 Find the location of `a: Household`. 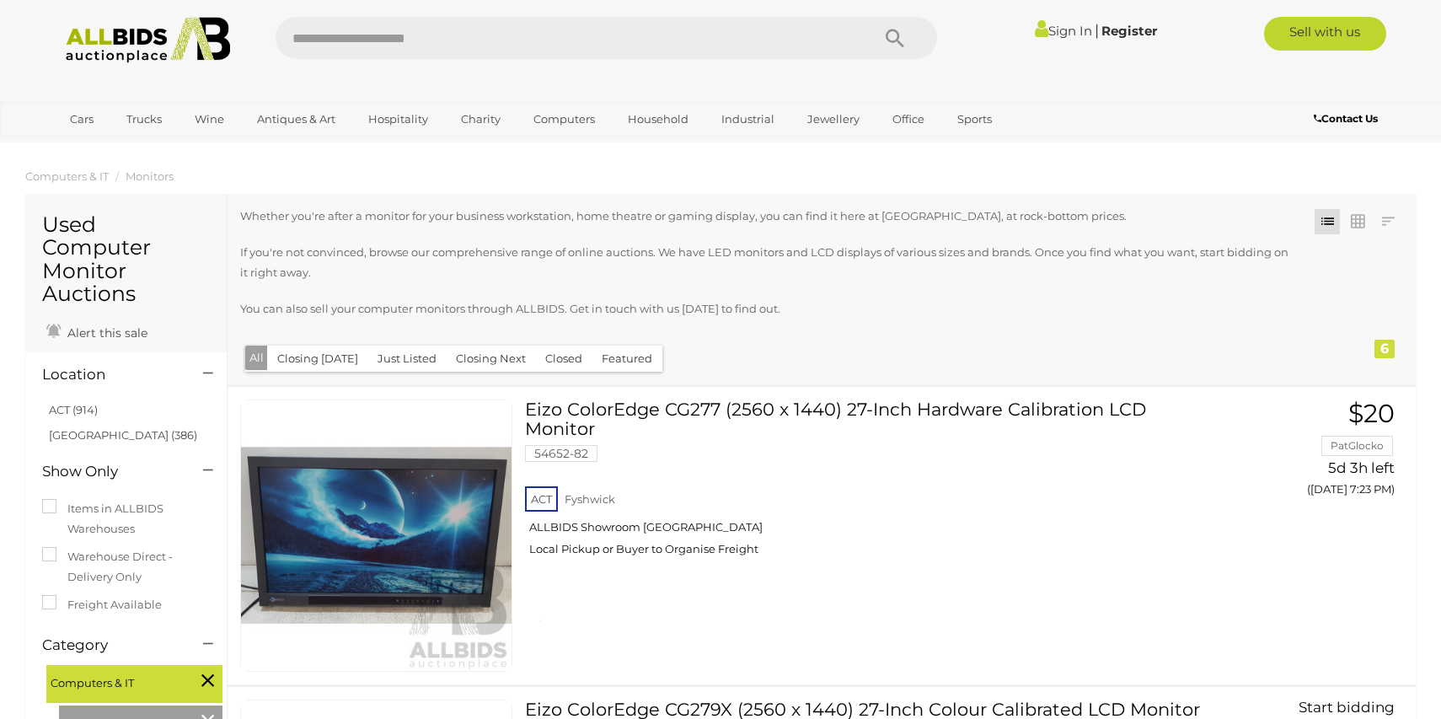

a: Household is located at coordinates (658, 119).